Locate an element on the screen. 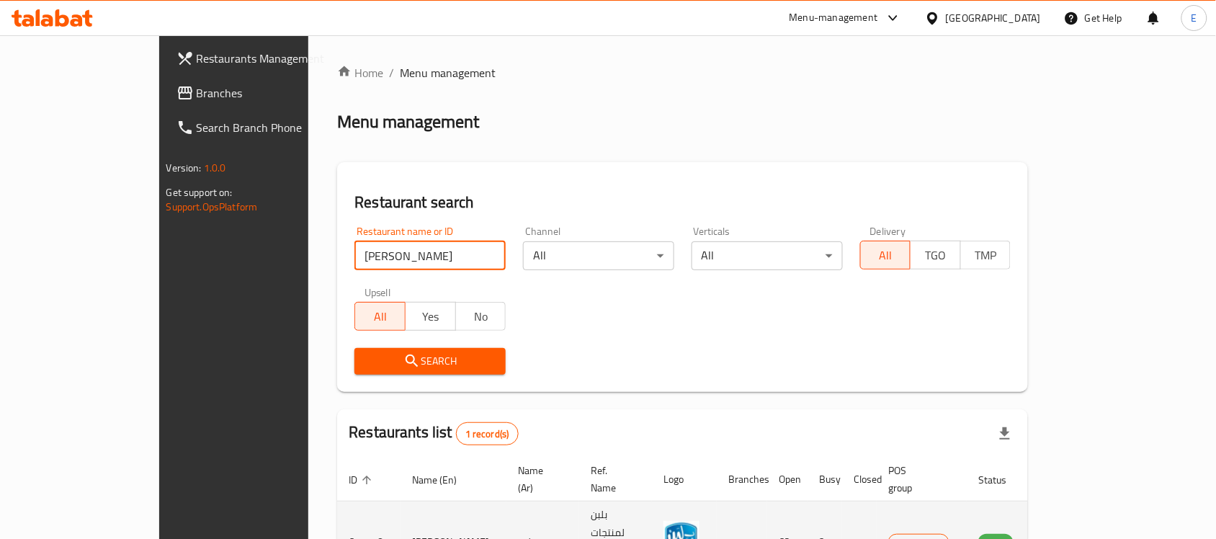 This screenshot has width=1216, height=539. span: Yes is located at coordinates (431, 316).